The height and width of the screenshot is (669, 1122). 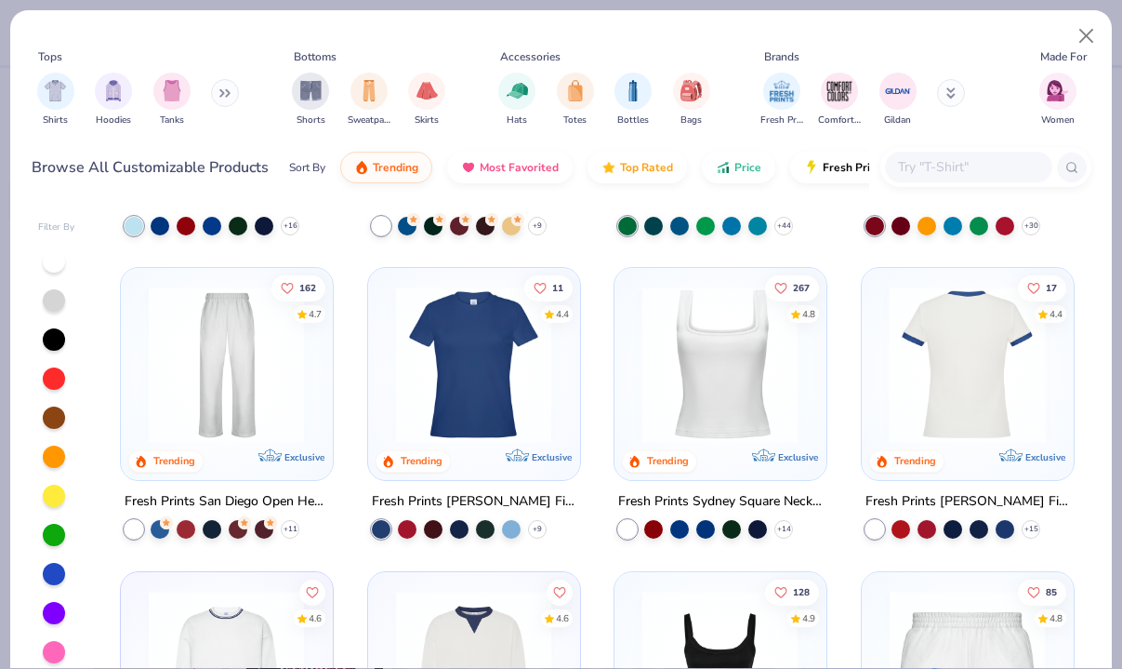 What do you see at coordinates (1087, 36) in the screenshot?
I see `button: Close` at bounding box center [1087, 36].